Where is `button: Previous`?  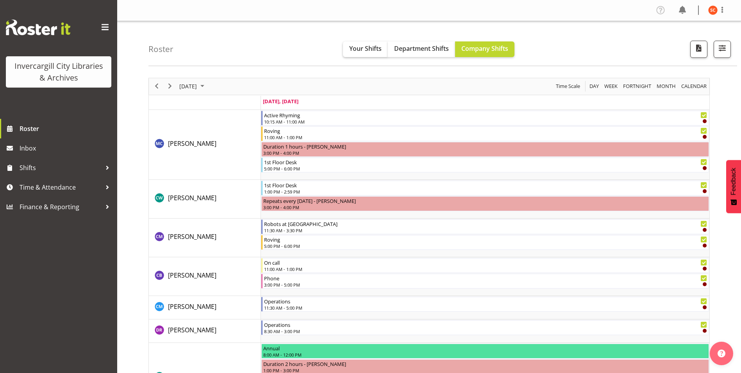
button: Previous is located at coordinates (157, 86).